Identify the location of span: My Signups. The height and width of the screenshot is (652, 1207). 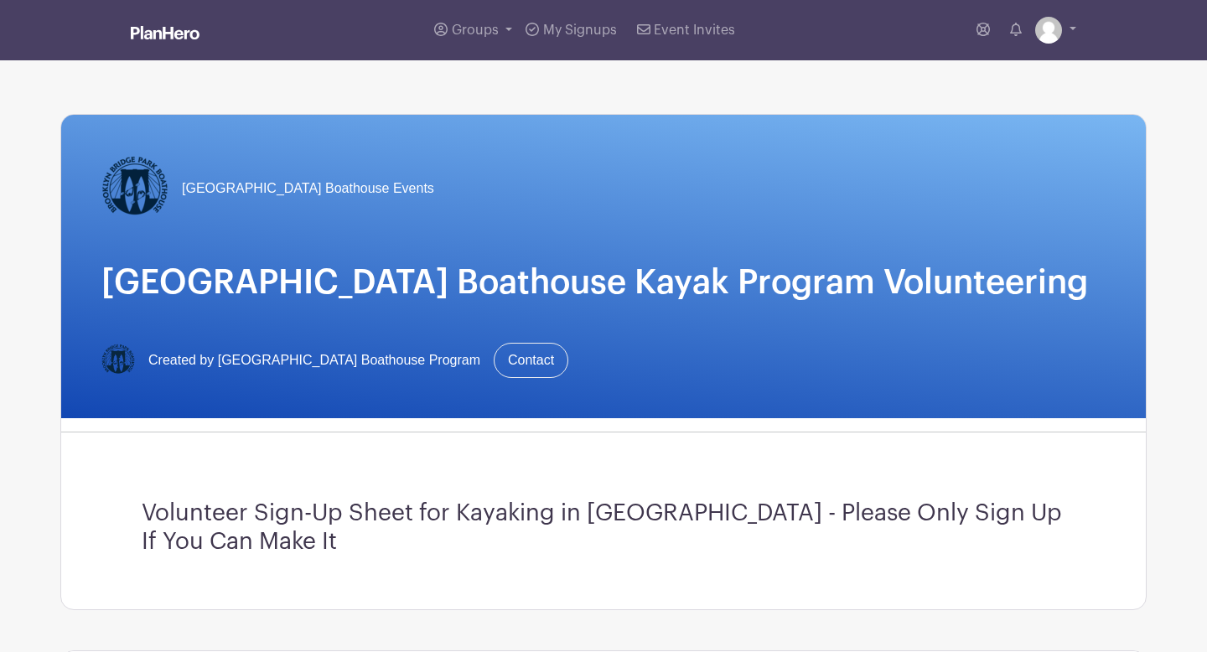
(580, 30).